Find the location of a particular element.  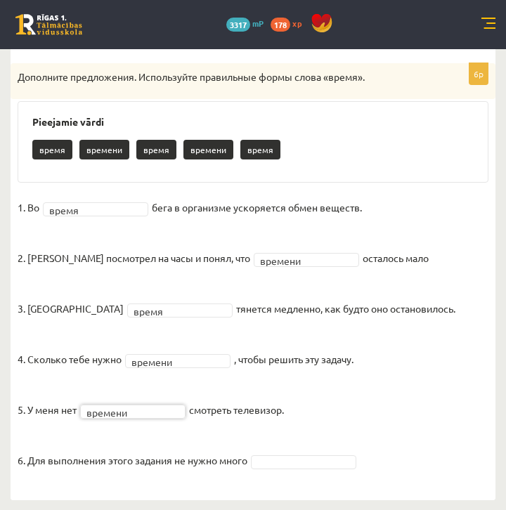

span: mP is located at coordinates (258, 23).